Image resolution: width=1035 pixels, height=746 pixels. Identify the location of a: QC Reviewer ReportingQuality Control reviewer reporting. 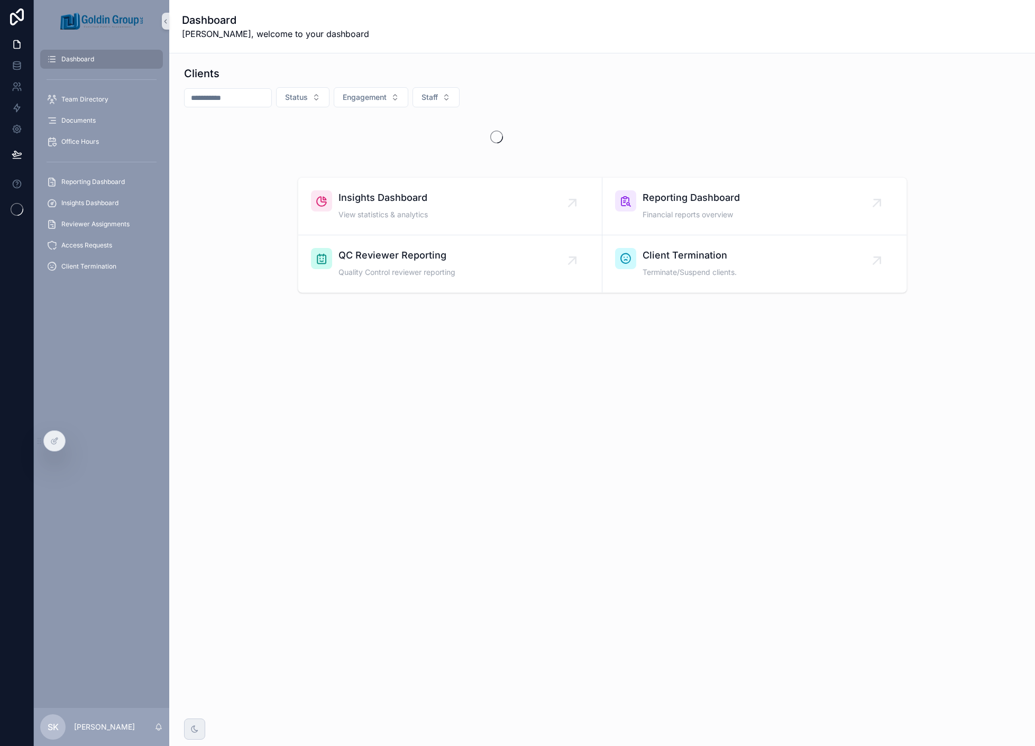
(450, 264).